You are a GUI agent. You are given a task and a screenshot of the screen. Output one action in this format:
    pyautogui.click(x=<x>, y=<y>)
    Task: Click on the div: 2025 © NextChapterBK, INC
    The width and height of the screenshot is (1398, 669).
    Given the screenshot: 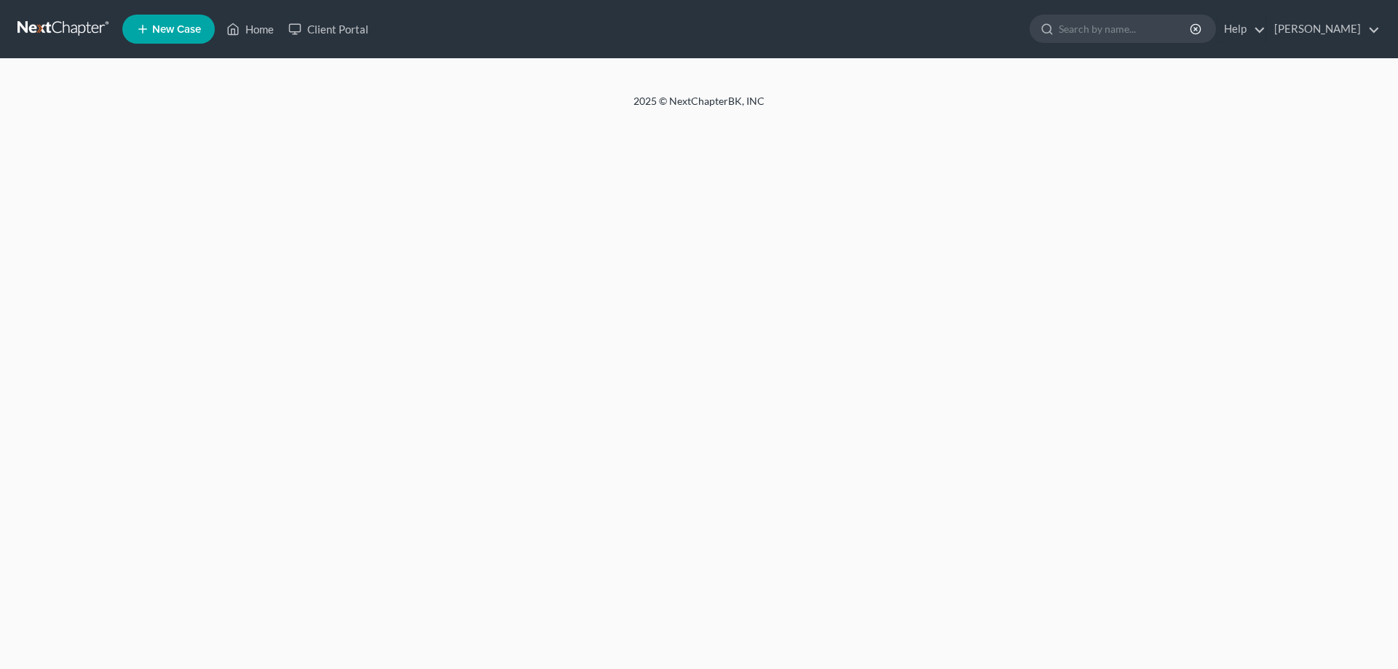 What is the action you would take?
    pyautogui.click(x=699, y=107)
    